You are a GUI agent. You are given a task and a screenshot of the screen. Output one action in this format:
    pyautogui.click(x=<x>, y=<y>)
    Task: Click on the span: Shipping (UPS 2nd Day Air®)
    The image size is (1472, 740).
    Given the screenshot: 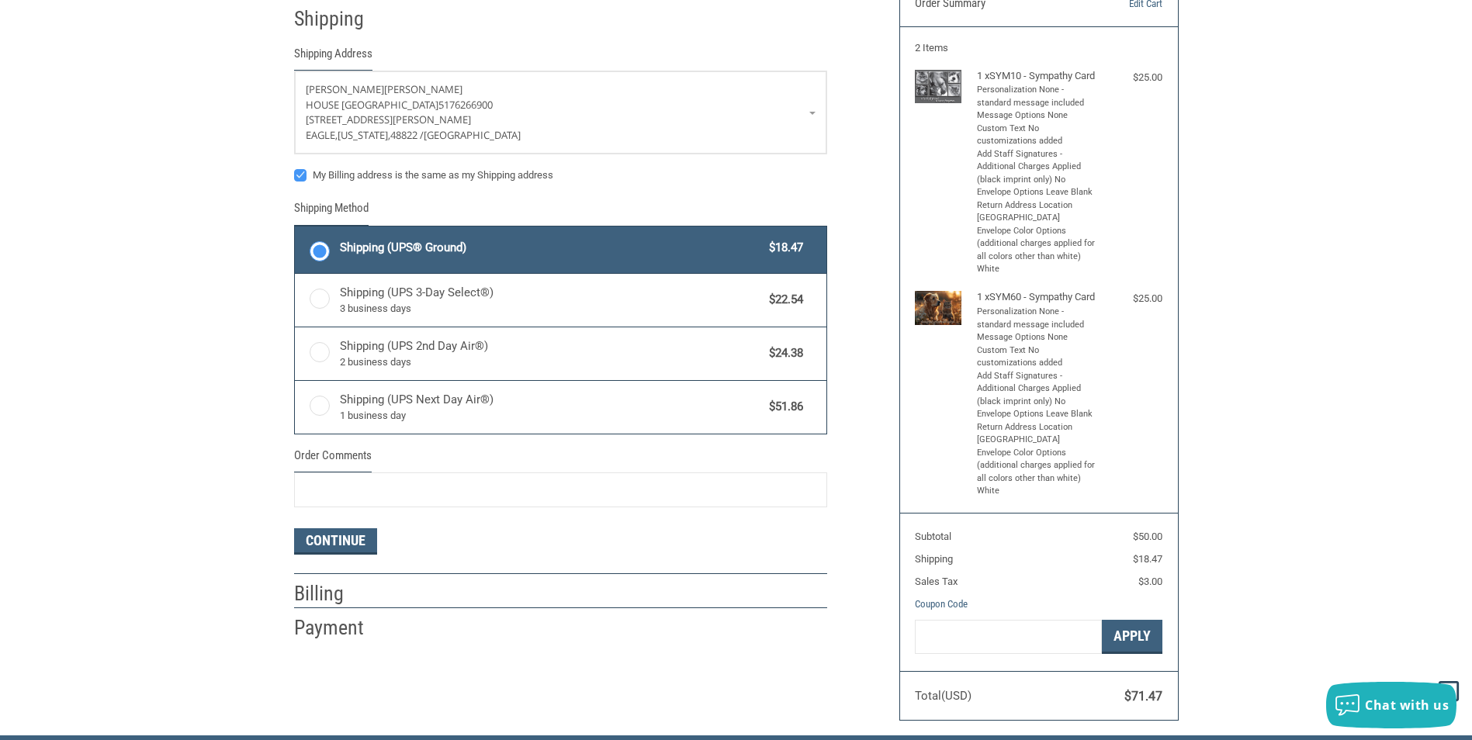 What is the action you would take?
    pyautogui.click(x=551, y=354)
    